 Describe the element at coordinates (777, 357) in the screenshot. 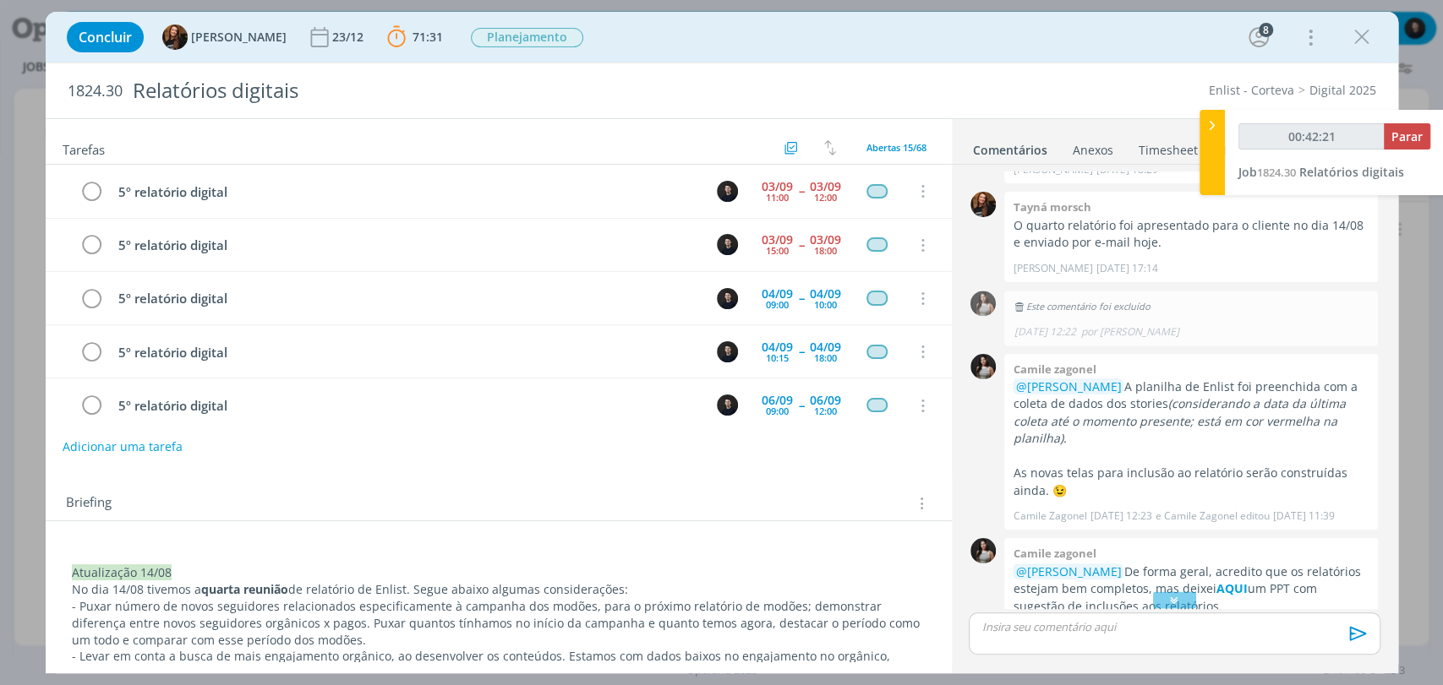

I see `div: 10:15` at that location.